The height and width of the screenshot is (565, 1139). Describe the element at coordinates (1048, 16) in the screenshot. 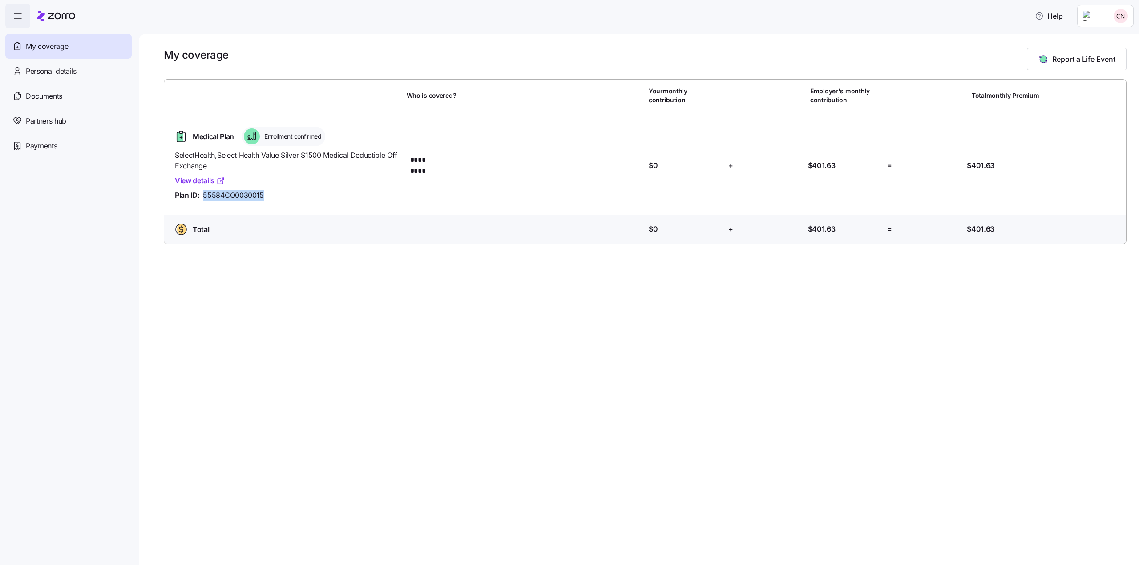

I see `button: Help` at that location.